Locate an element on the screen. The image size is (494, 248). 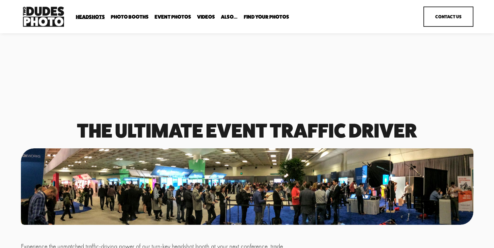
img: Two Dudes Photo | Headshots, Portraits &amp; Photo Booths is located at coordinates (43, 17).